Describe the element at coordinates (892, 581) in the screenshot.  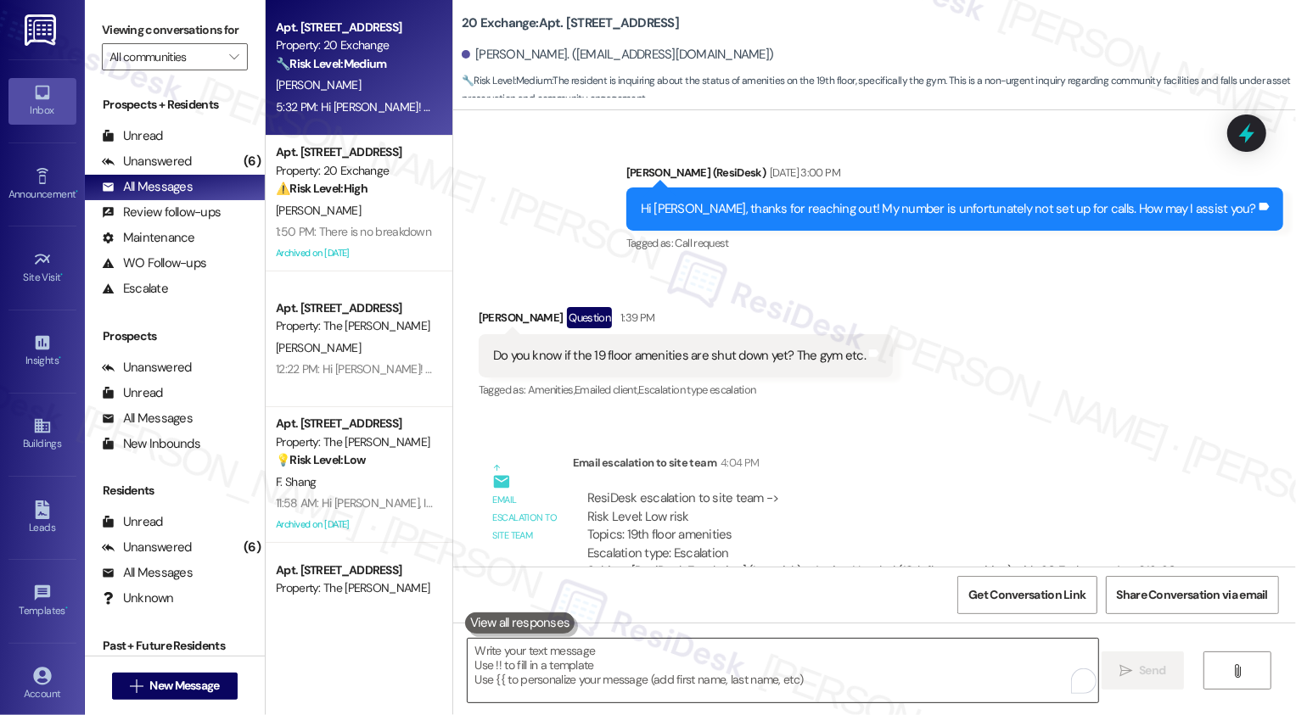
I see `div: Subject: [ResiDesk Escalation] (Low risk) - Action Needed (19th floor amenities) with 20 Exchange...` at that location.